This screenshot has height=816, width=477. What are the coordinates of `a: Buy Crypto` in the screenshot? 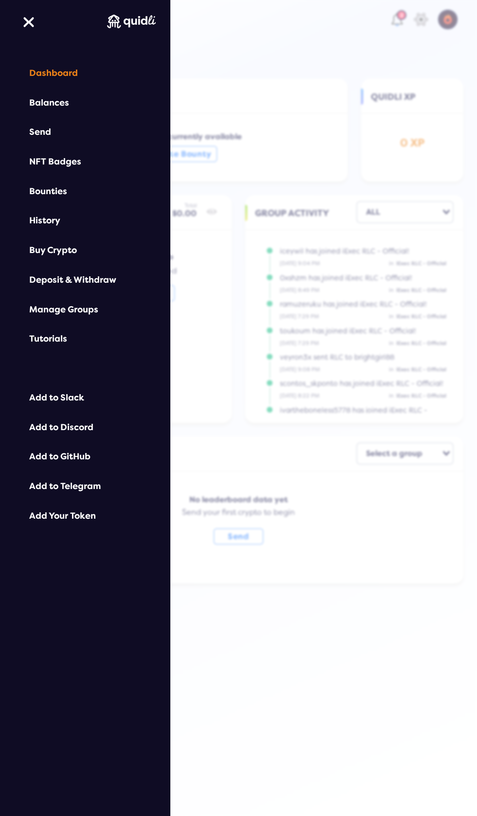 It's located at (85, 250).